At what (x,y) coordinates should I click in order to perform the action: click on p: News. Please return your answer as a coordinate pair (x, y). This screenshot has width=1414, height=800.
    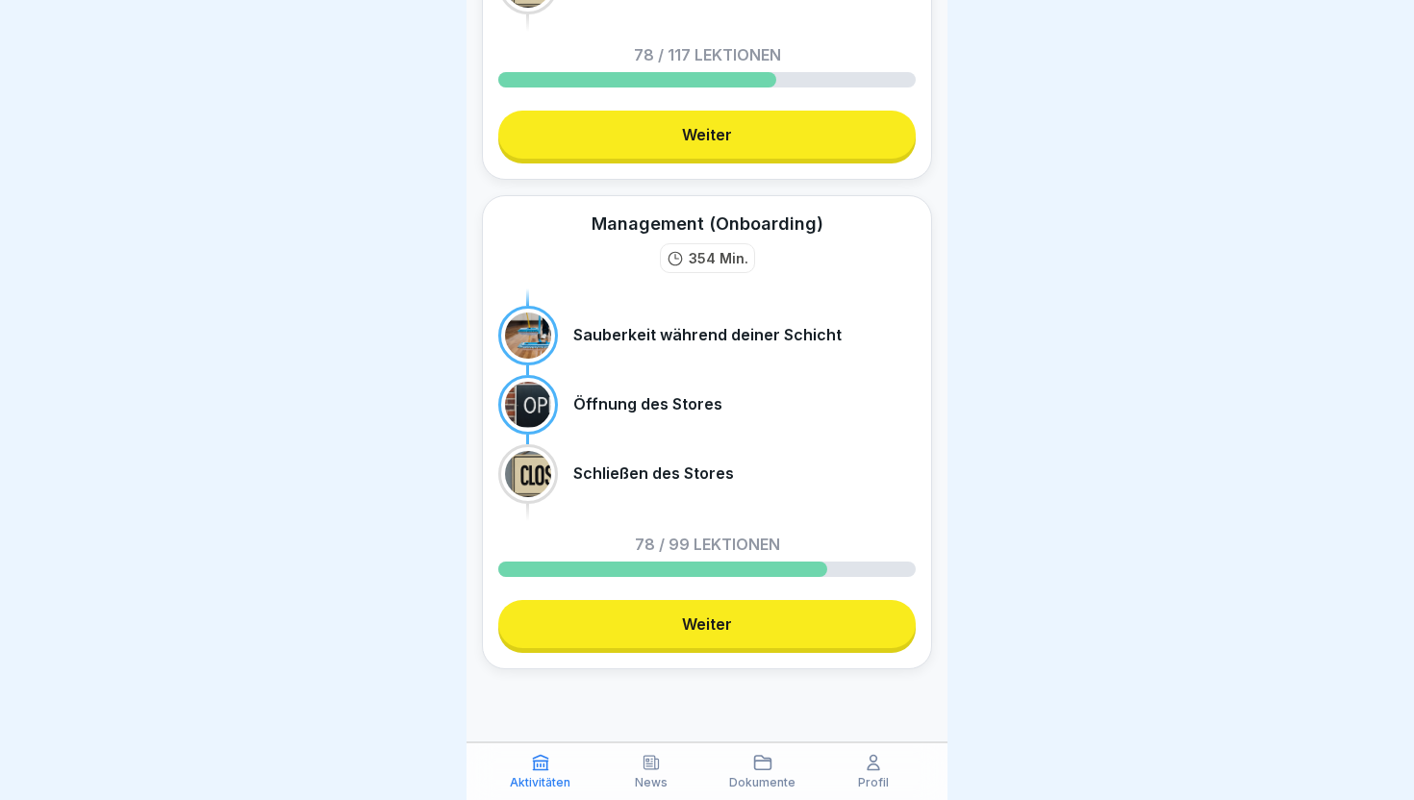
    Looking at the image, I should click on (651, 783).